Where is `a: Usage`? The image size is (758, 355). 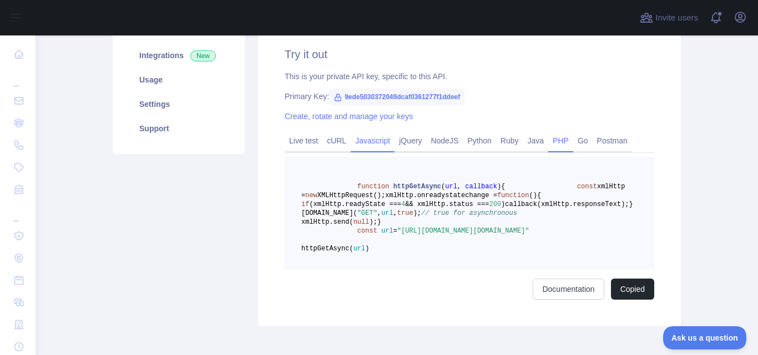
a: Usage is located at coordinates (179, 80).